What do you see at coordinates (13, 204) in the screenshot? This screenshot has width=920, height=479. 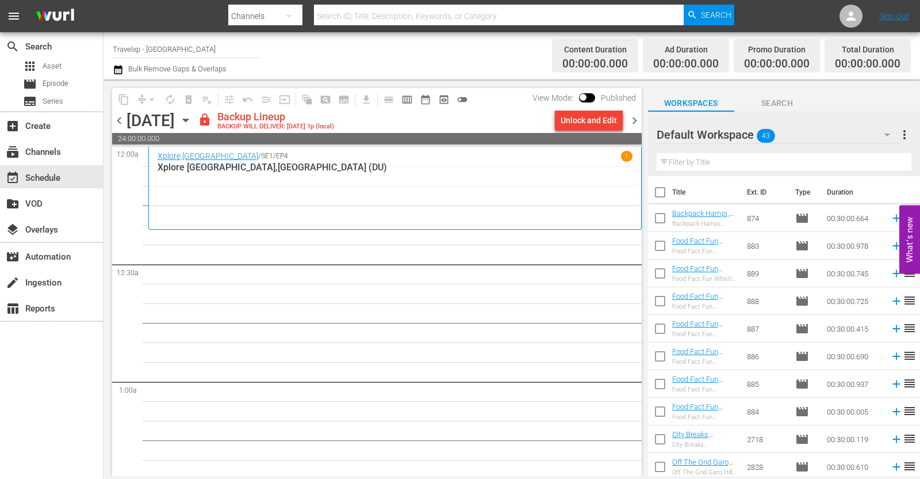 I see `span: VOD` at bounding box center [13, 204].